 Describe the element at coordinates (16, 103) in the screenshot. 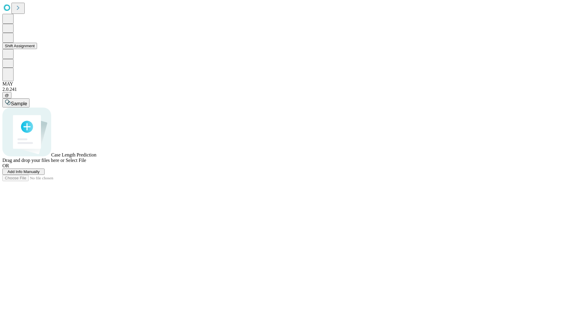

I see `button: Sample` at that location.